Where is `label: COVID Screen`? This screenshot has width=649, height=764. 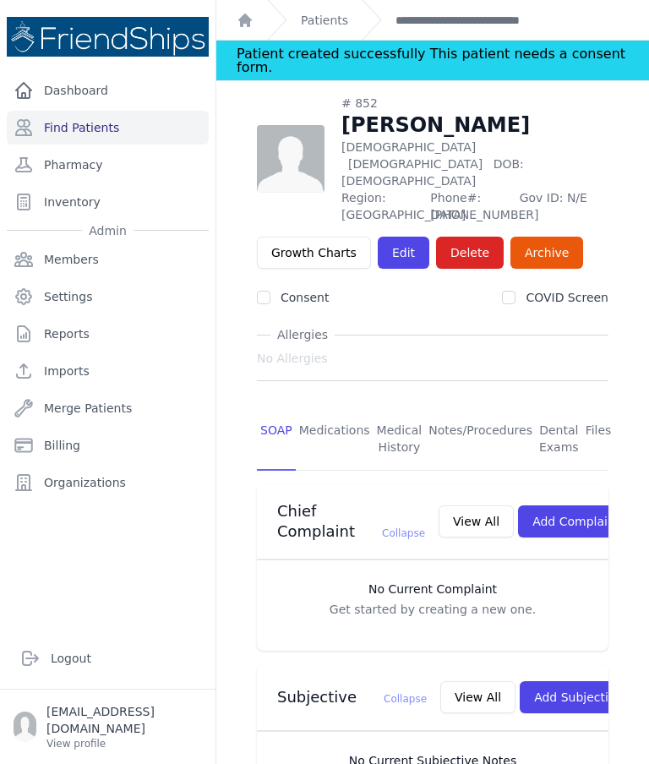 label: COVID Screen is located at coordinates (567, 298).